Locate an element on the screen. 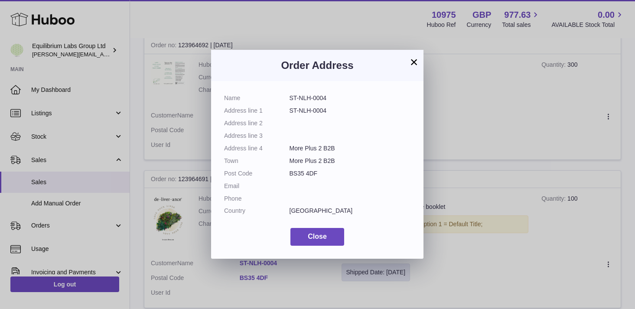  dt: Name is located at coordinates (256, 98).